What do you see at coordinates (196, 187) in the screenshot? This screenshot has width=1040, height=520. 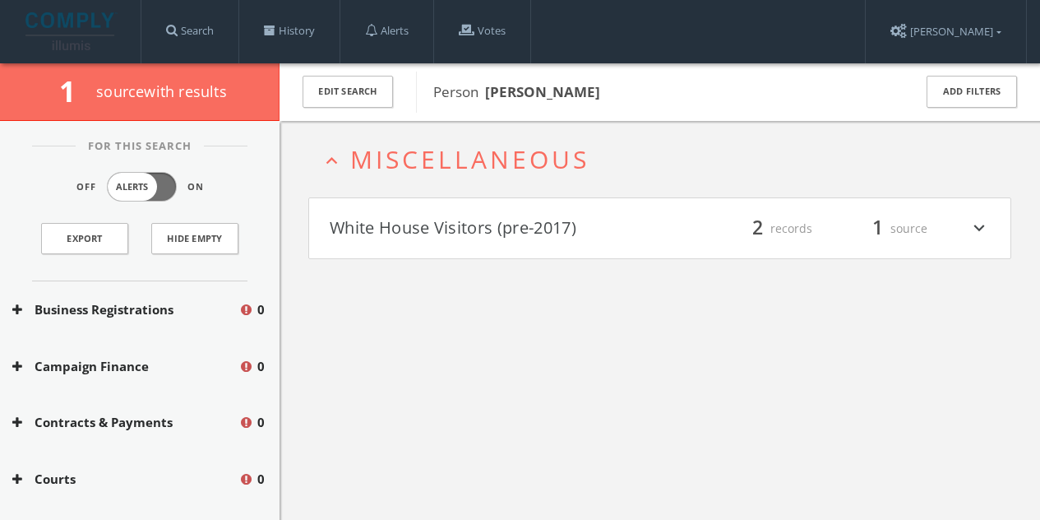 I see `span: On` at bounding box center [196, 187].